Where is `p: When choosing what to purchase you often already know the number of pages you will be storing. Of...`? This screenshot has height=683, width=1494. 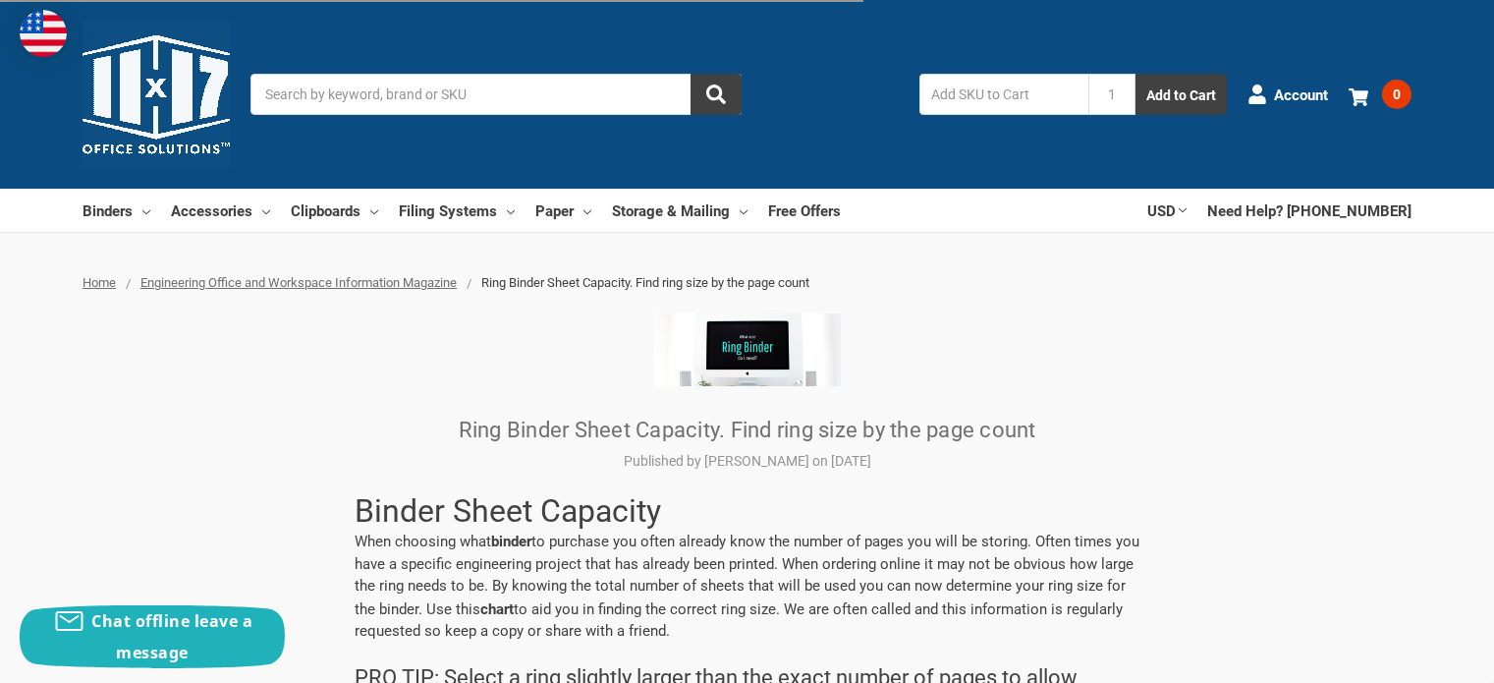 p: When choosing what to purchase you often already know the number of pages you will be storing. Of... is located at coordinates (748, 586).